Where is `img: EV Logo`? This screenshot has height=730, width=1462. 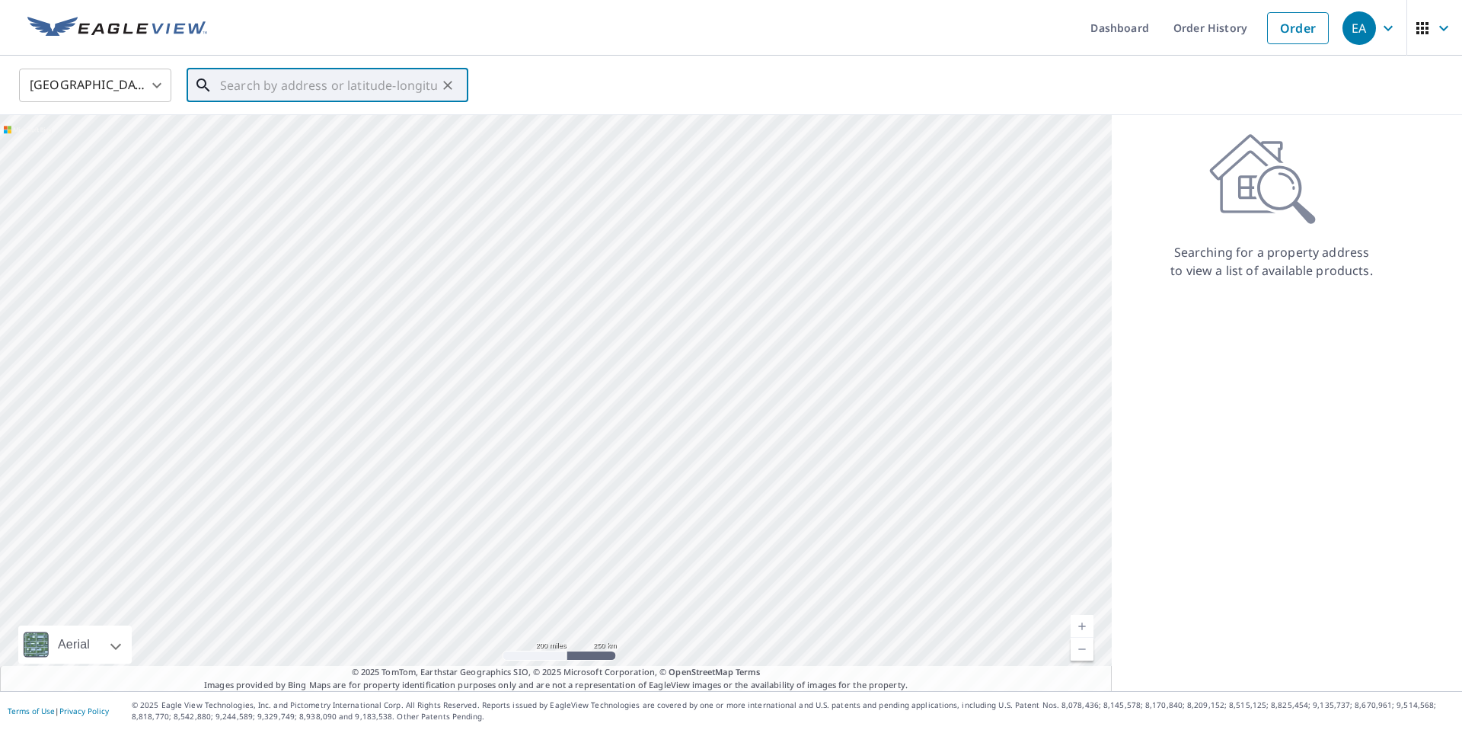 img: EV Logo is located at coordinates (117, 28).